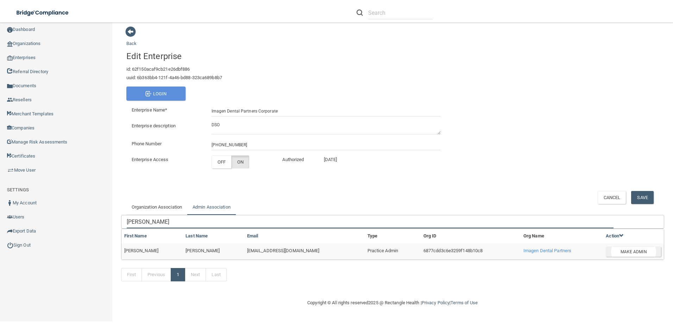 This screenshot has width=673, height=325. I want to click on label: OFF, so click(222, 162).